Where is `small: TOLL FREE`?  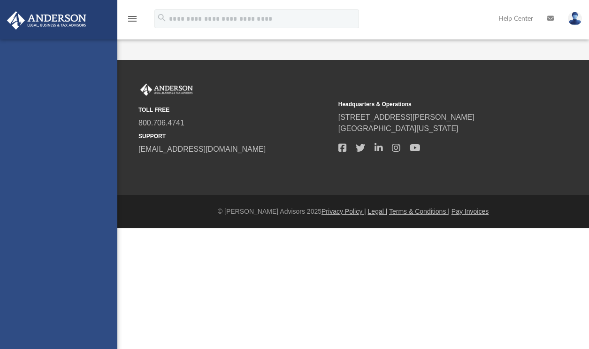
small: TOLL FREE is located at coordinates (235, 110).